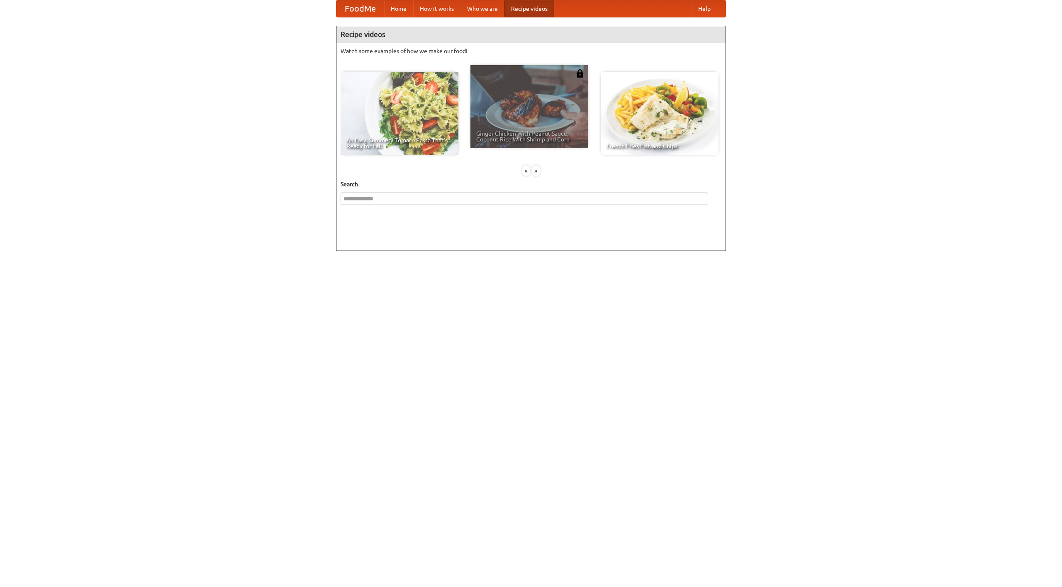  Describe the element at coordinates (399, 9) in the screenshot. I see `a: Home` at that location.